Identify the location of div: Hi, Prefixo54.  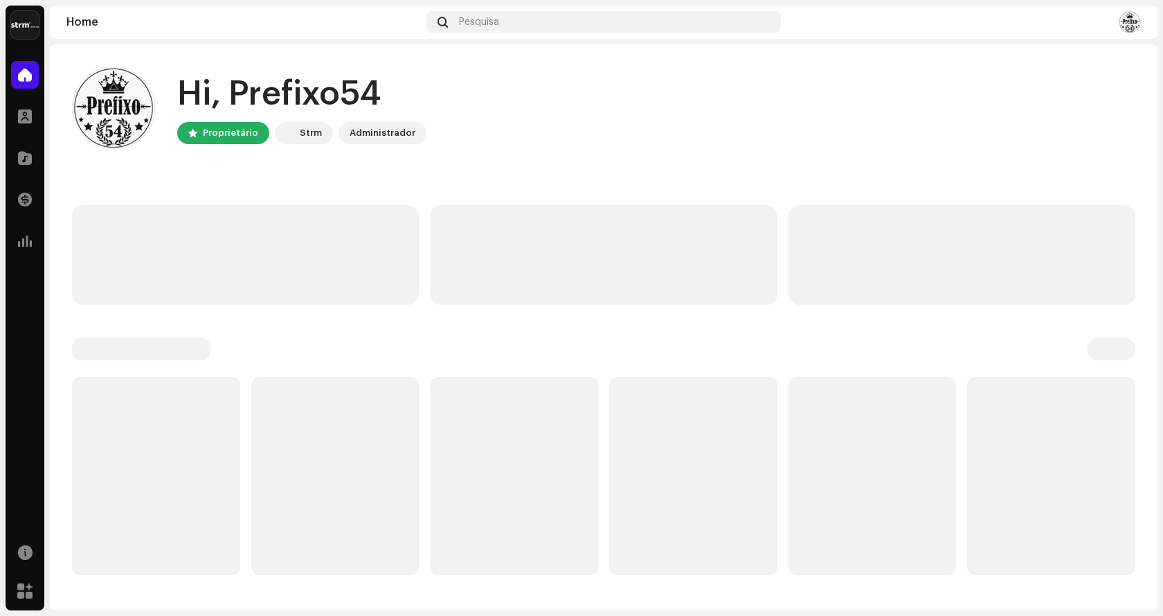
(302, 94).